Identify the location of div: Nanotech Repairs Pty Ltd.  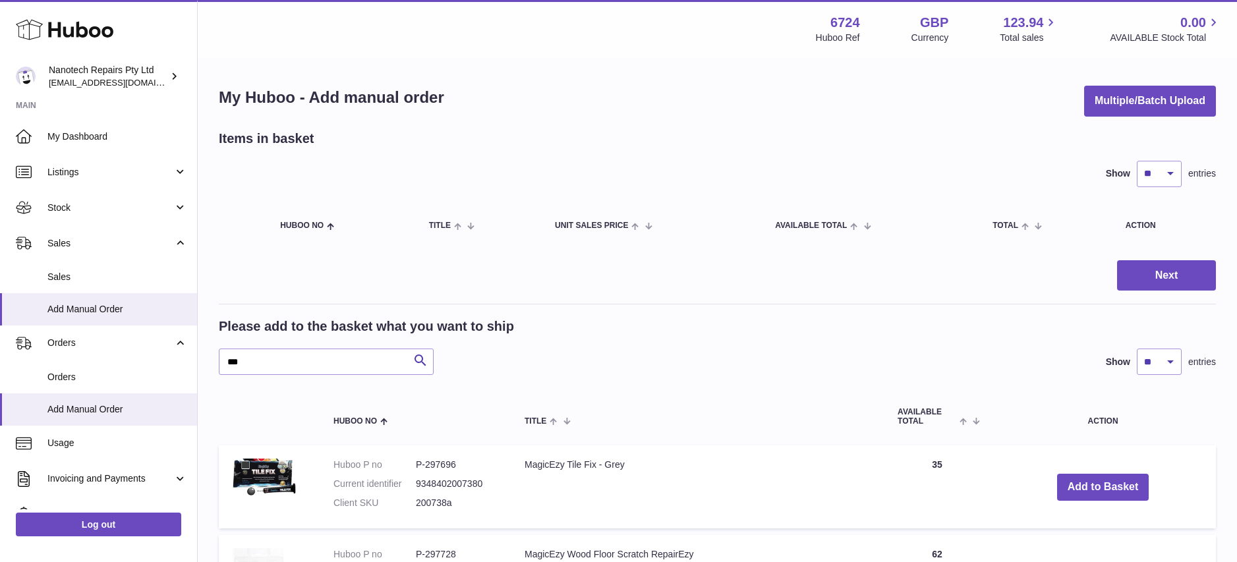
(108, 76).